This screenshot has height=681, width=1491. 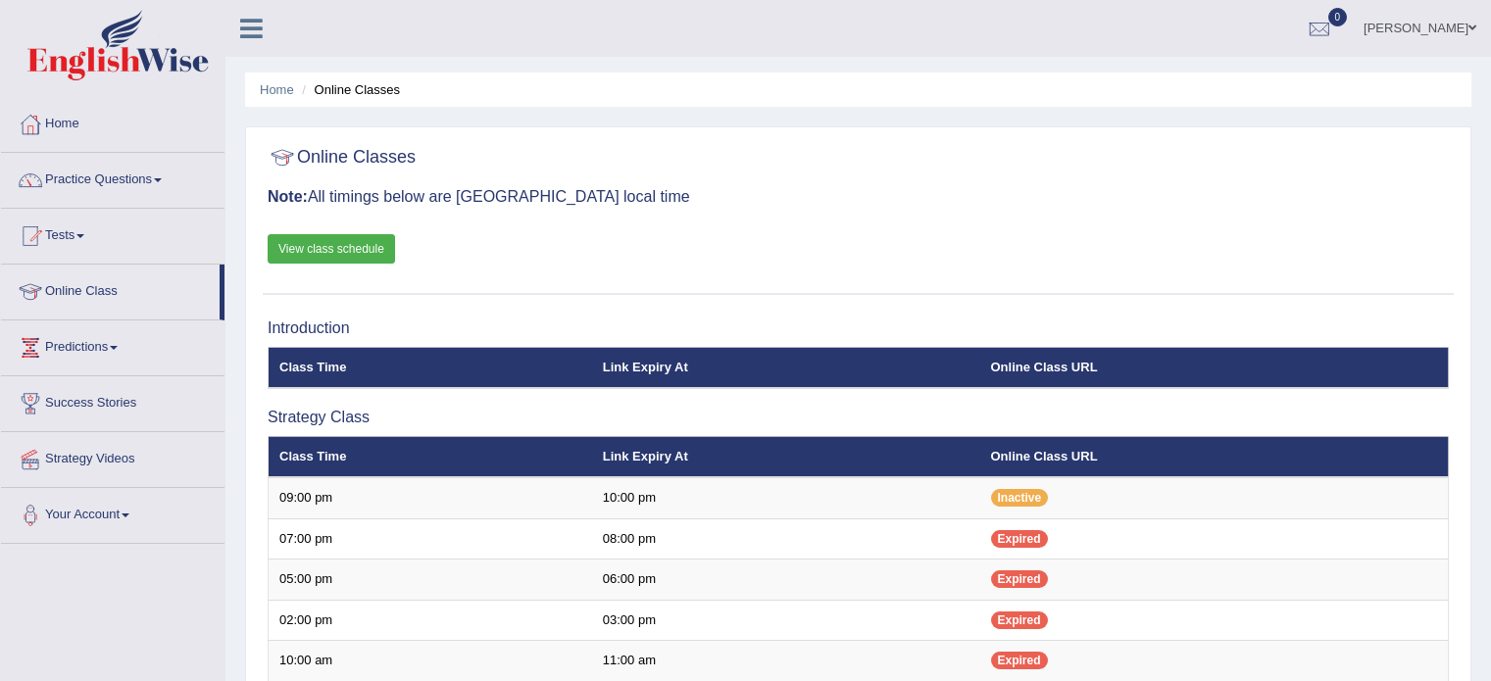 What do you see at coordinates (786, 539) in the screenshot?
I see `td: 08:00 pm` at bounding box center [786, 539].